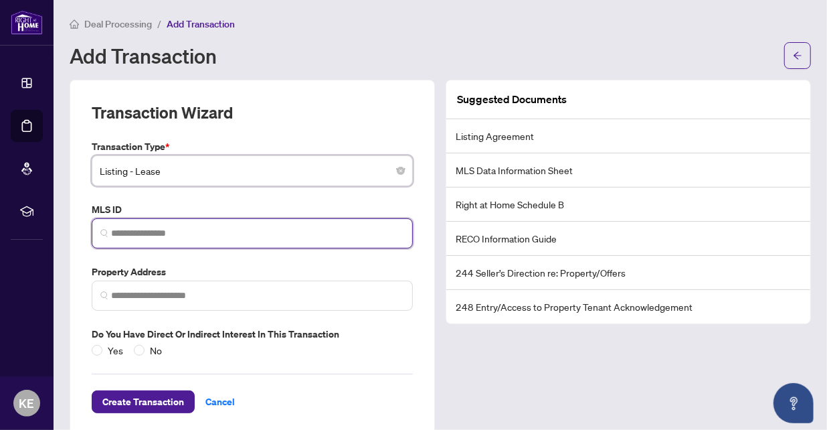 This screenshot has height=430, width=827. I want to click on li: MLS Data Information Sheet, so click(628, 170).